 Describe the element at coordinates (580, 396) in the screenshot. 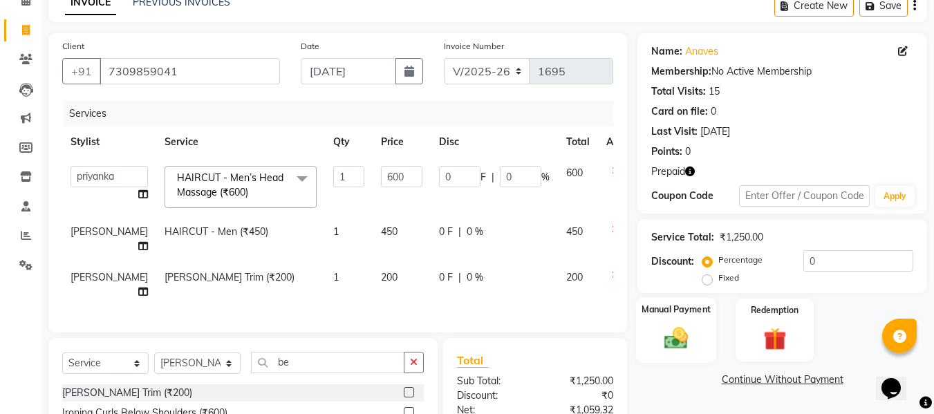

I see `div: ₹0` at that location.